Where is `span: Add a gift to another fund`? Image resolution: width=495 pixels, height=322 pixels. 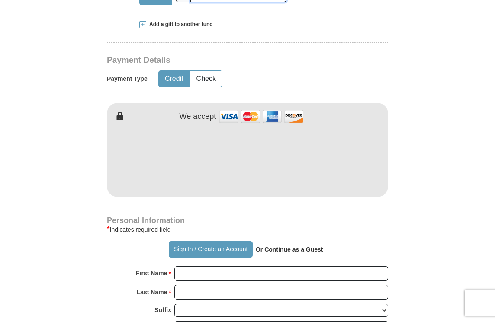 span: Add a gift to another fund is located at coordinates (179, 24).